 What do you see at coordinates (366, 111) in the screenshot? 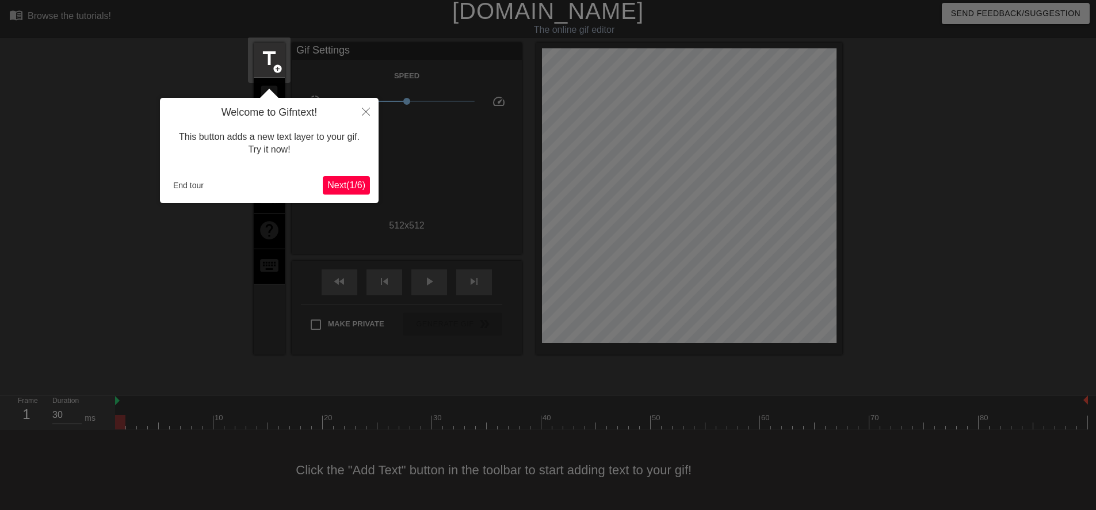
I see `button: Close` at bounding box center [366, 111].